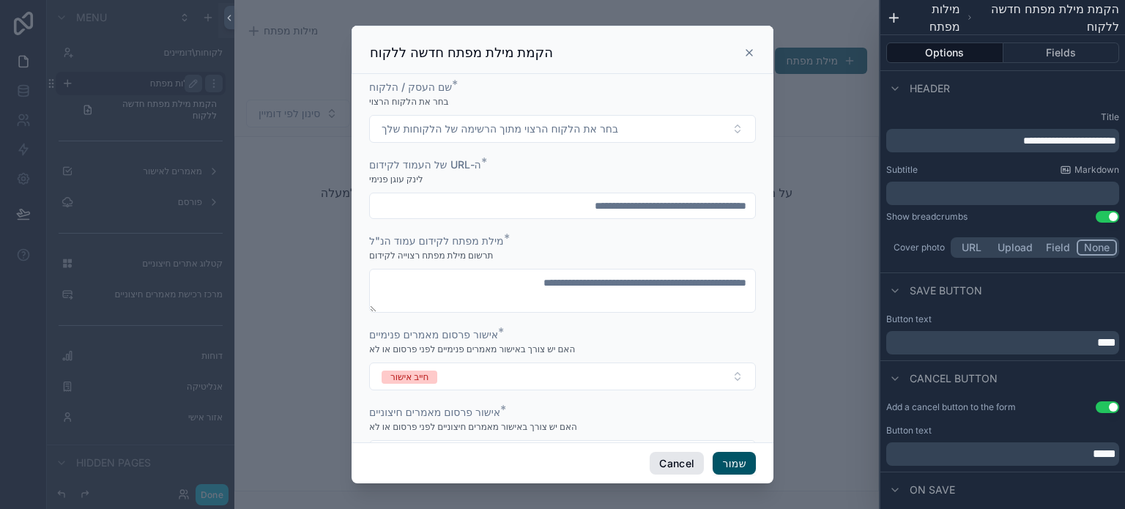  I want to click on button: שמור, so click(734, 464).